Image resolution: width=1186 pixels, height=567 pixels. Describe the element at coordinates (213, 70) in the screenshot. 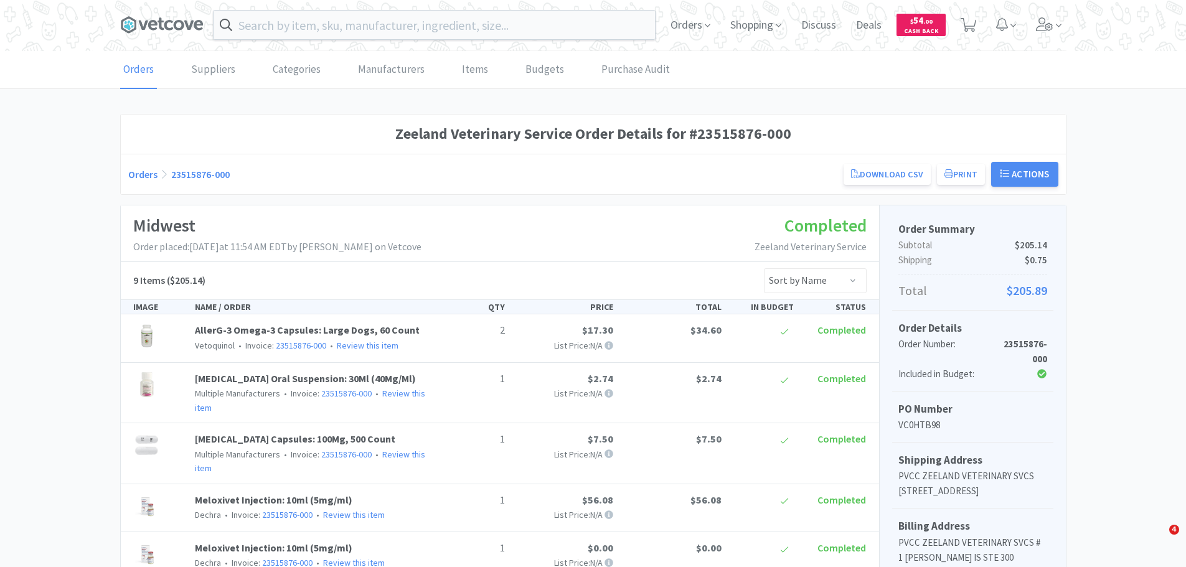

I see `a: Suppliers` at that location.